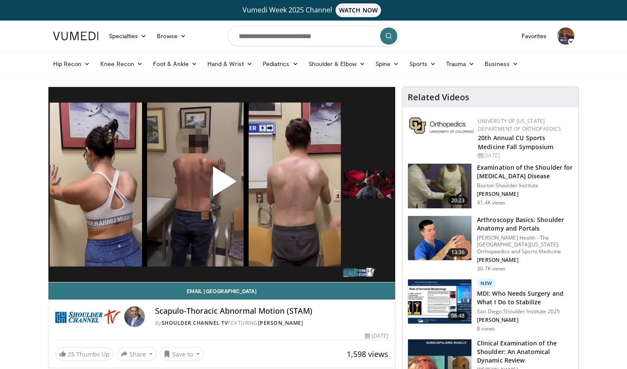 Image resolution: width=627 pixels, height=369 pixels. Describe the element at coordinates (76, 36) in the screenshot. I see `img: VuMedi Logo` at that location.